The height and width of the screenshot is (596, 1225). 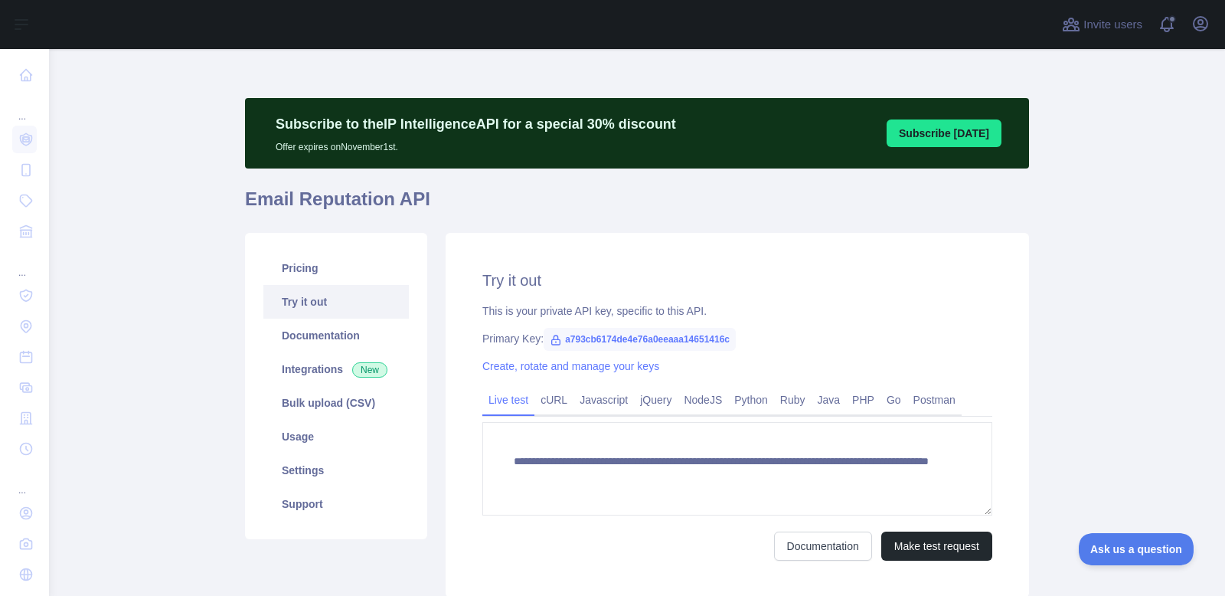 What do you see at coordinates (751, 400) in the screenshot?
I see `a: Python` at bounding box center [751, 400].